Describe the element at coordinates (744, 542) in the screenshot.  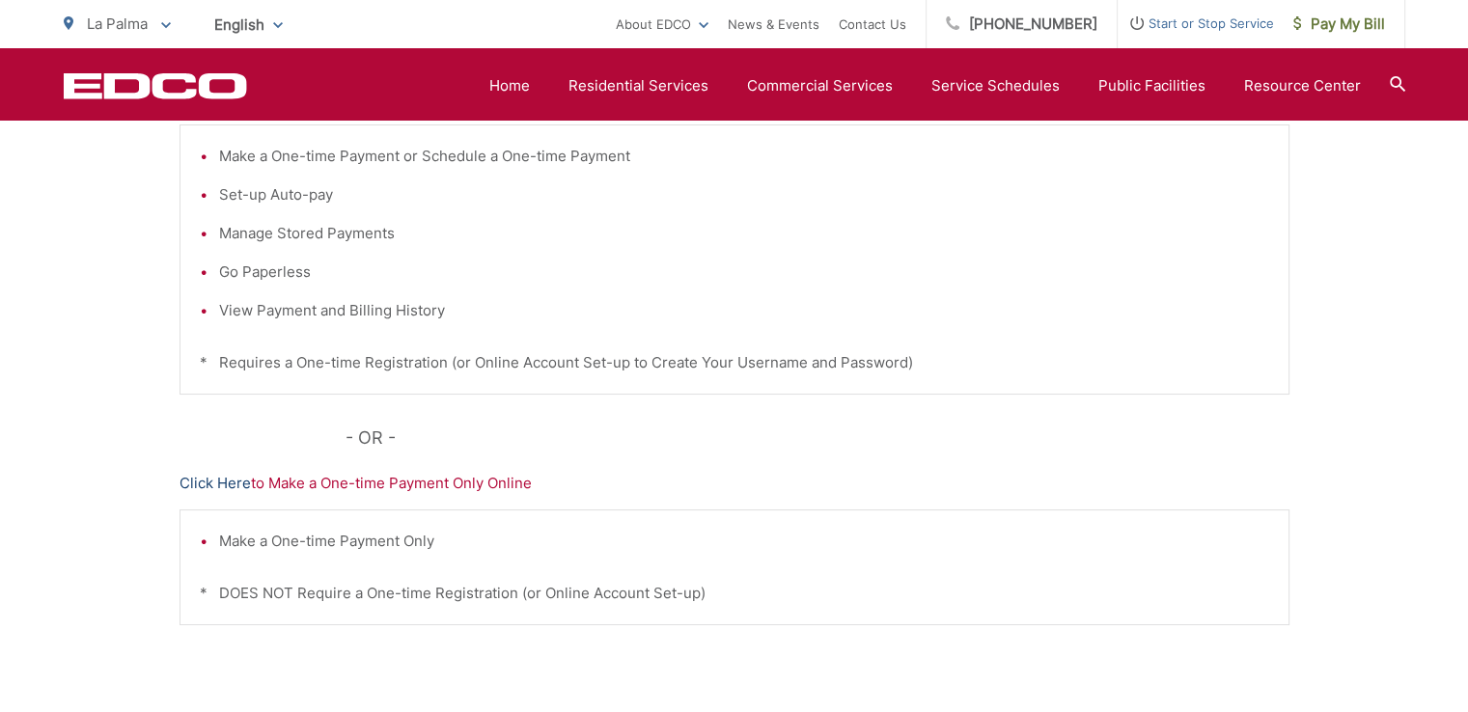
I see `li: Make a One-time Payment Only` at that location.